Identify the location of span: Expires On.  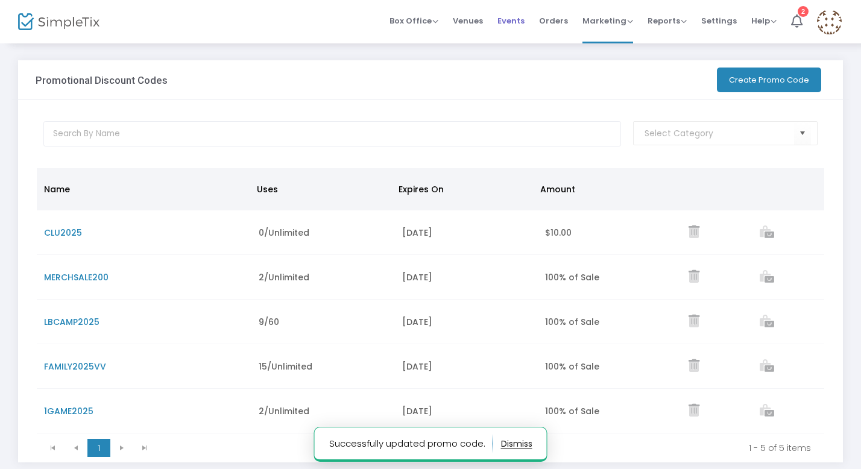
(421, 189).